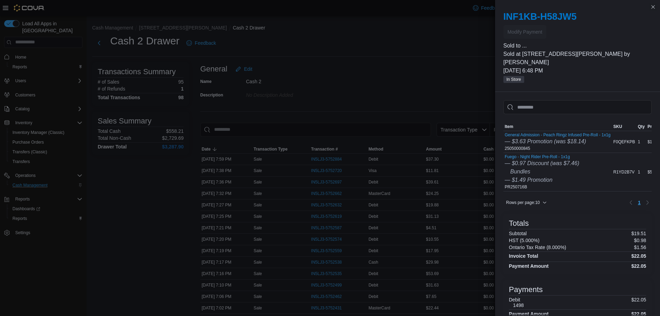 The width and height of the screenshot is (660, 316). Describe the element at coordinates (558, 141) in the screenshot. I see `div: — $3.63 Promotion (was $18.14)` at that location.